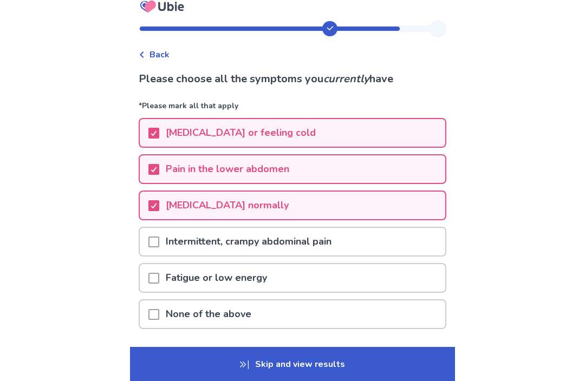 This screenshot has height=381, width=585. I want to click on p: Fatigue or low energy, so click(216, 277).